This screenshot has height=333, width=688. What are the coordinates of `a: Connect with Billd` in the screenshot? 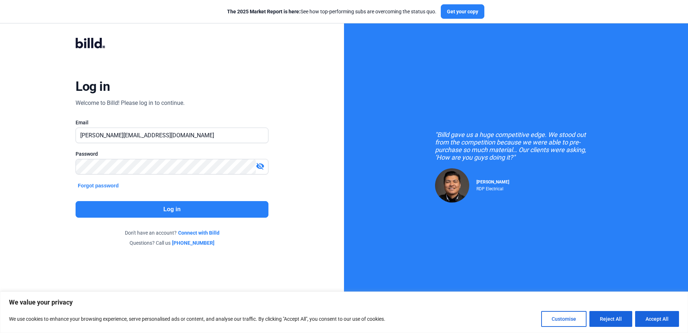 It's located at (199, 232).